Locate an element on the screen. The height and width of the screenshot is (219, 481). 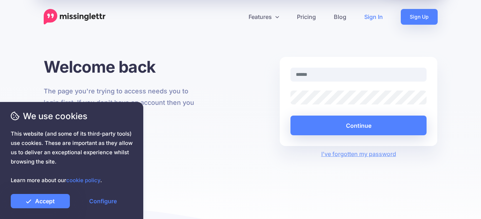
a: Accept is located at coordinates (40, 201).